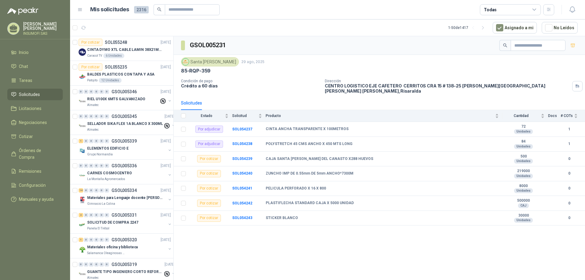  I want to click on b: SOL054240, so click(242, 174).